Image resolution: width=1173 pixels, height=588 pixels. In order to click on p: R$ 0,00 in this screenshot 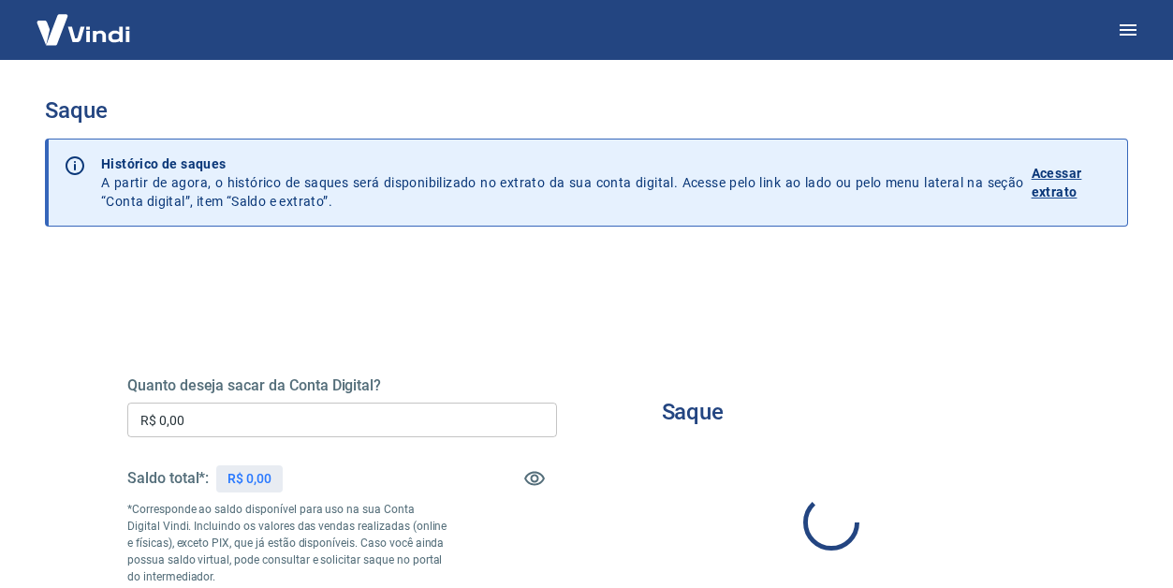, I will do `click(249, 478)`.